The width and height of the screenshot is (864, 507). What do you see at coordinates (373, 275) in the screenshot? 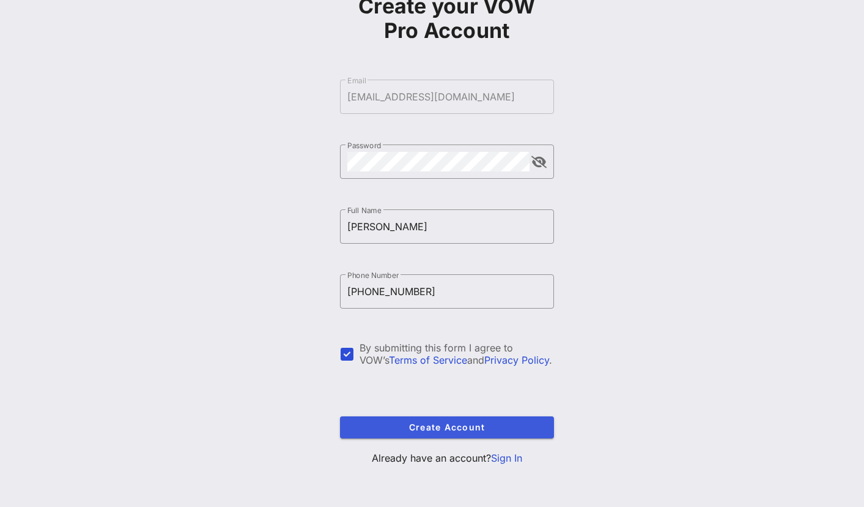
I see `label: Phone Number` at bounding box center [373, 275].